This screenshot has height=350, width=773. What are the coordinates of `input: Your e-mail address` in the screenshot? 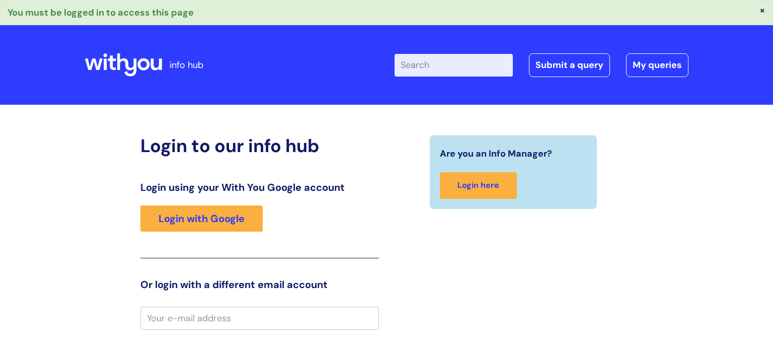 It's located at (260, 318).